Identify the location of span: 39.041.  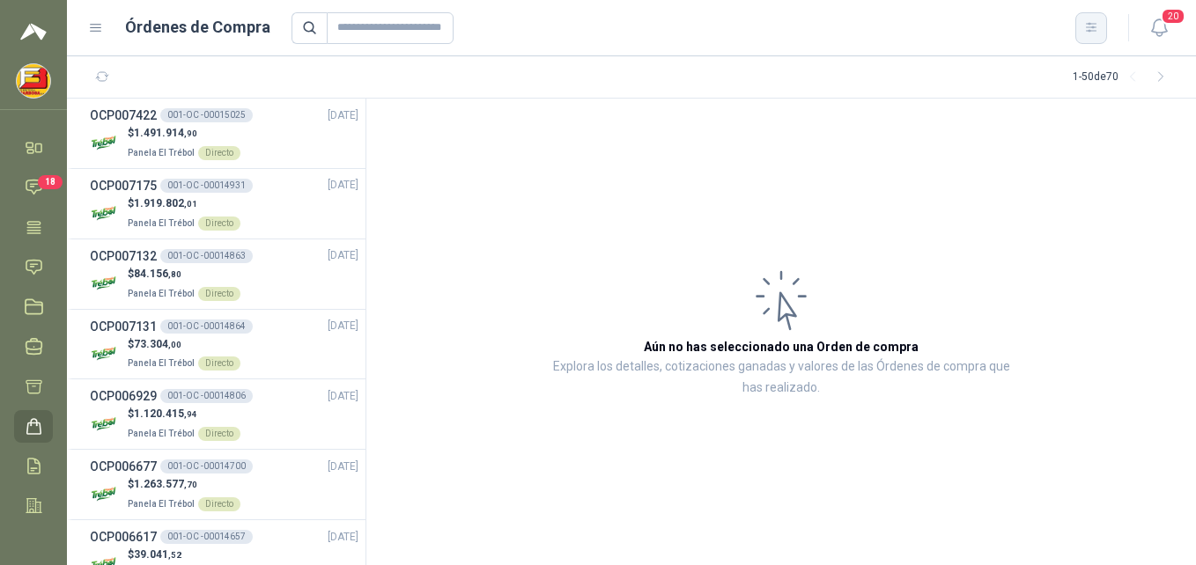
(158, 555).